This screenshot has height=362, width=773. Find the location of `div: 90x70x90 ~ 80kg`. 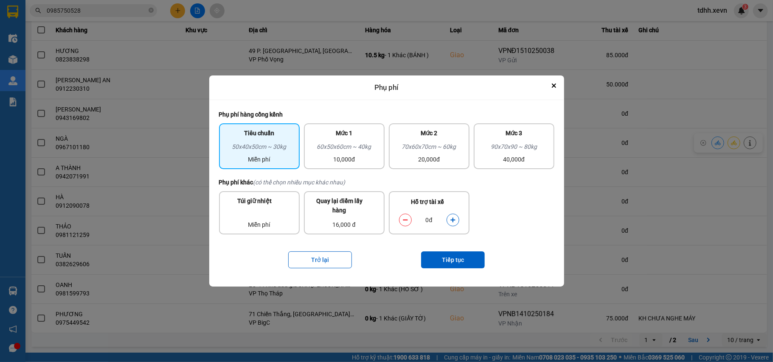

div: 90x70x90 ~ 80kg is located at coordinates (514, 149).